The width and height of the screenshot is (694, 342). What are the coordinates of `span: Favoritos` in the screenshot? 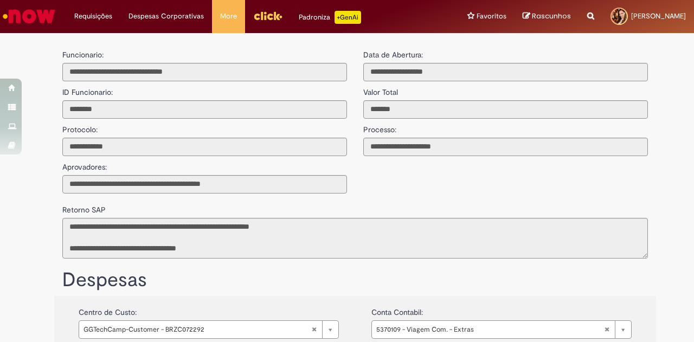 It's located at (491, 16).